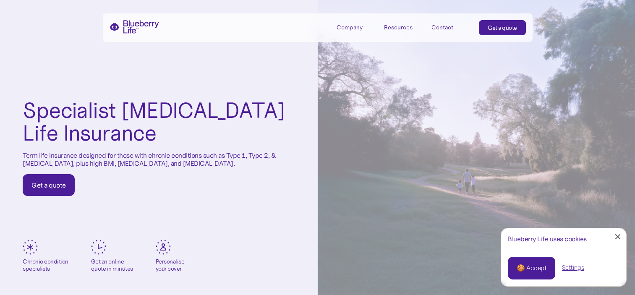 This screenshot has height=295, width=635. Describe the element at coordinates (573, 268) in the screenshot. I see `div: Settings` at that location.